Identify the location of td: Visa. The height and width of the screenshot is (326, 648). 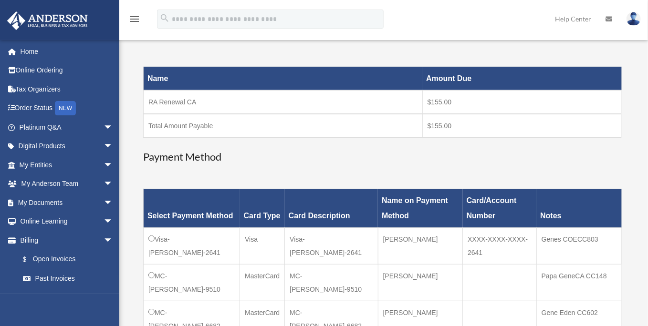
(262, 246).